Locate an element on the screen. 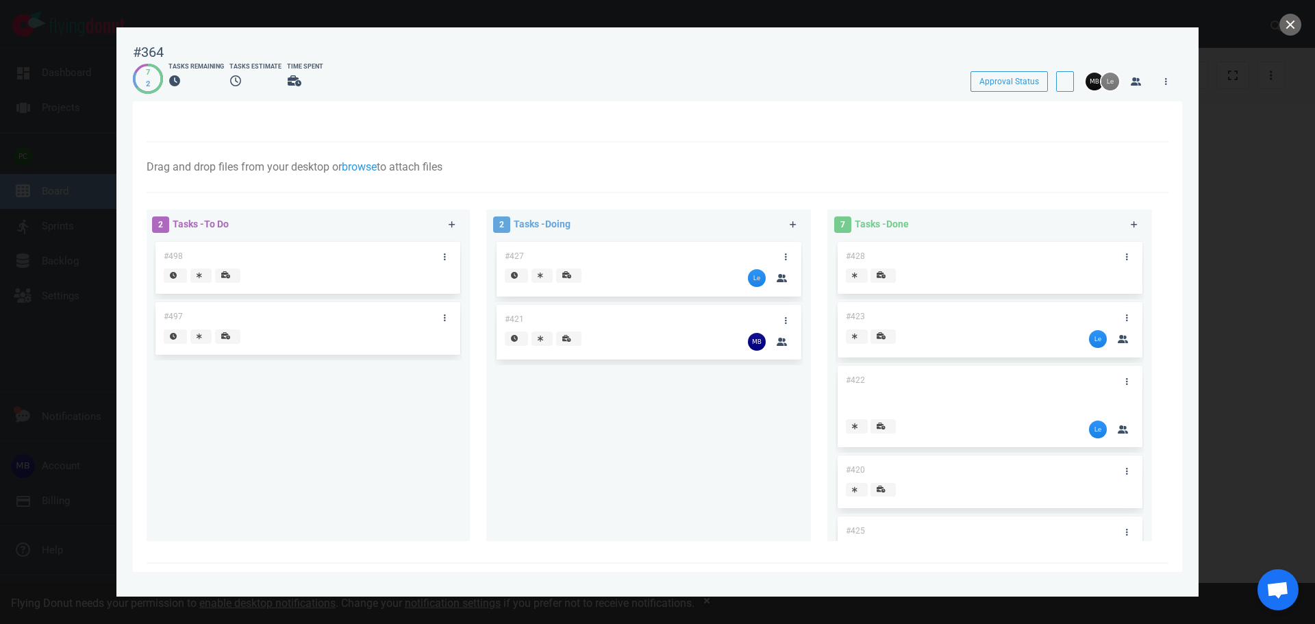 The height and width of the screenshot is (624, 1315). span: Tasks - To Do is located at coordinates (201, 224).